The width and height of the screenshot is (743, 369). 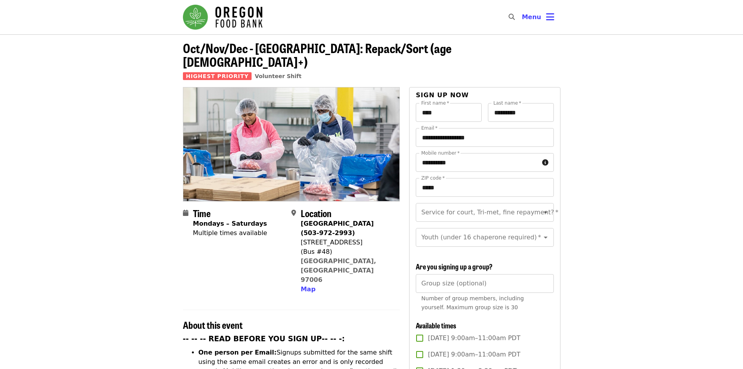 What do you see at coordinates (433, 178) in the screenshot?
I see `label: ZIP code` at bounding box center [433, 178].